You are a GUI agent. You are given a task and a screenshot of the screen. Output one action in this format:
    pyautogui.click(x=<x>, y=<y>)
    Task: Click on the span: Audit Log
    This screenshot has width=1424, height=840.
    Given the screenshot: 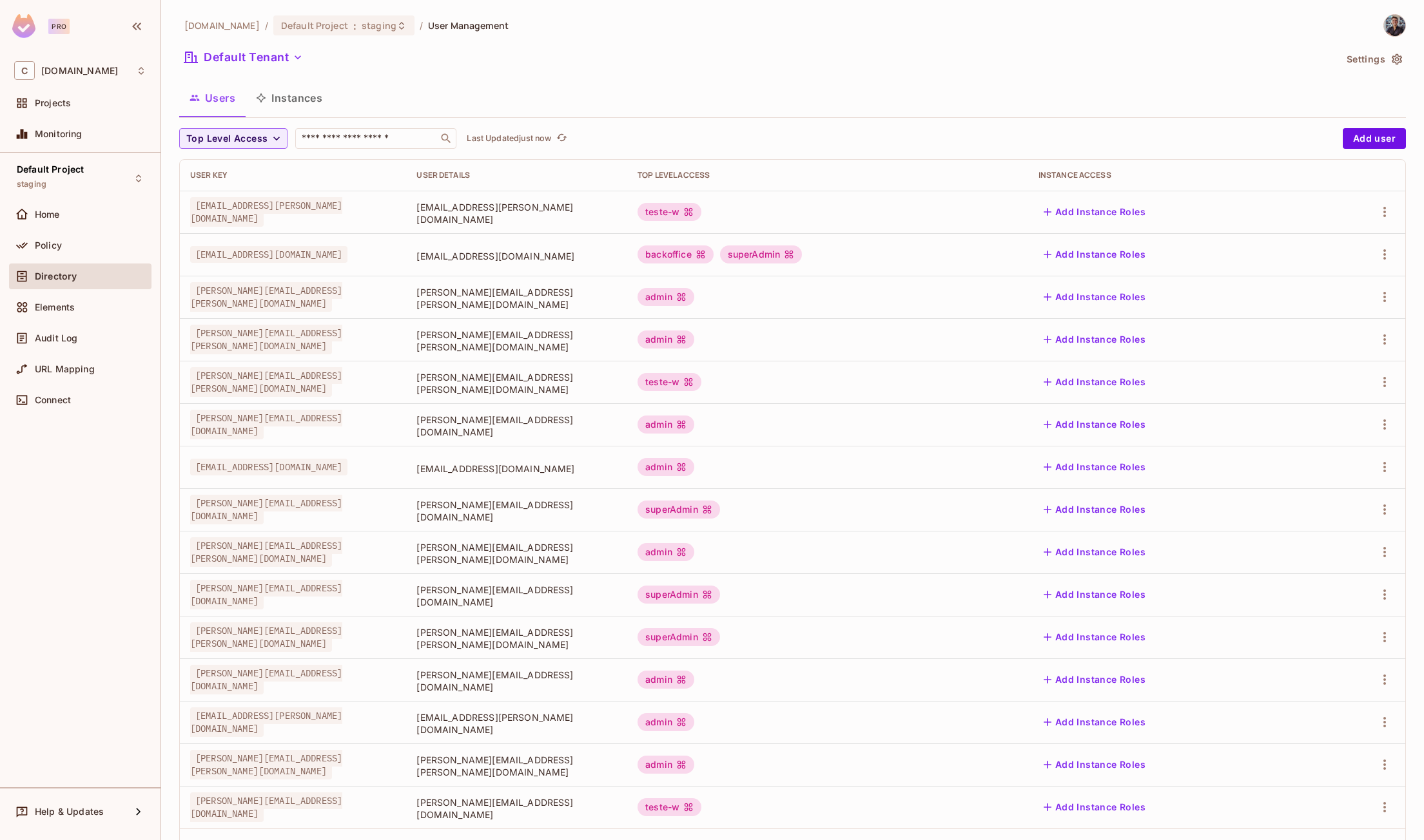 What is the action you would take?
    pyautogui.click(x=56, y=339)
    